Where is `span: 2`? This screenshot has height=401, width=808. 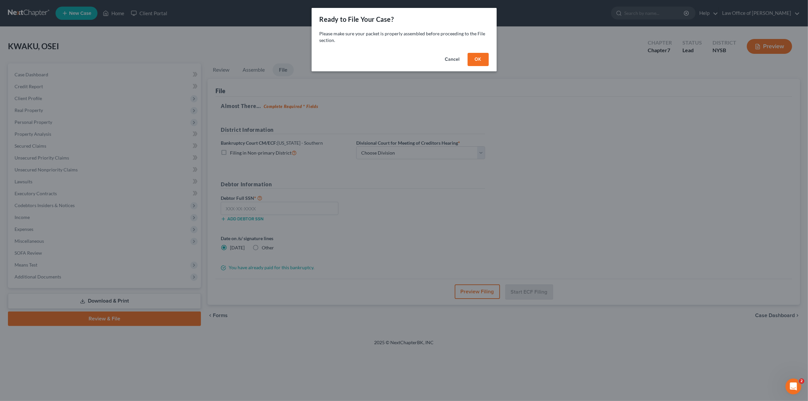 span: 2 is located at coordinates (802, 381).